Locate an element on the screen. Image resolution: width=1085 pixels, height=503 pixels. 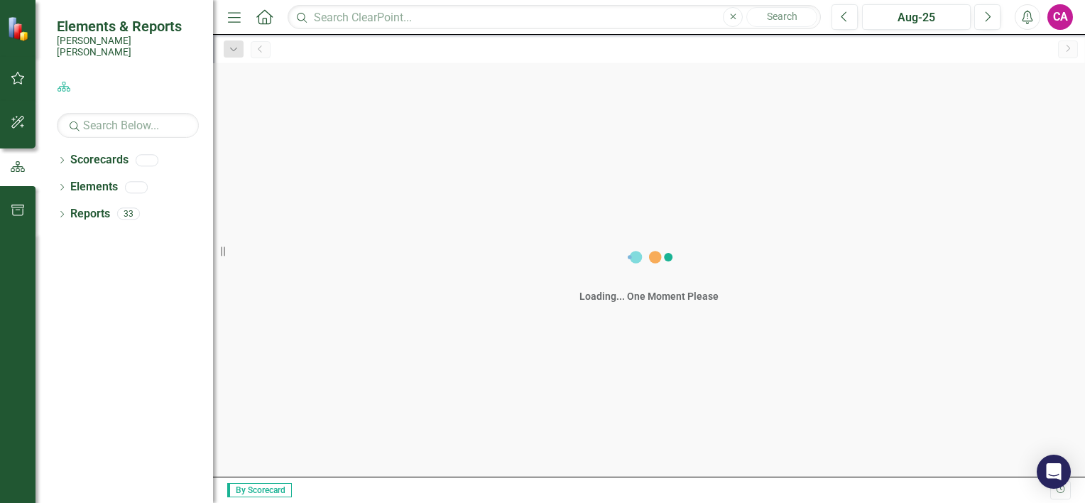
button: Aug-25 is located at coordinates (916, 17).